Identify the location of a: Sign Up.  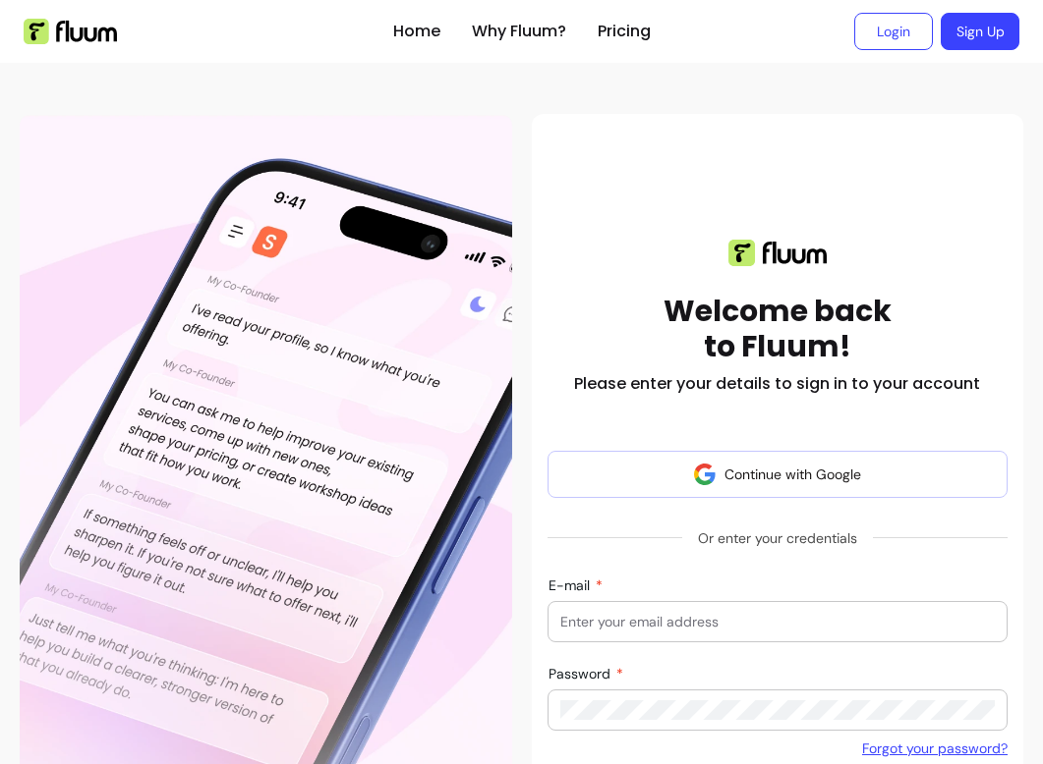
(980, 31).